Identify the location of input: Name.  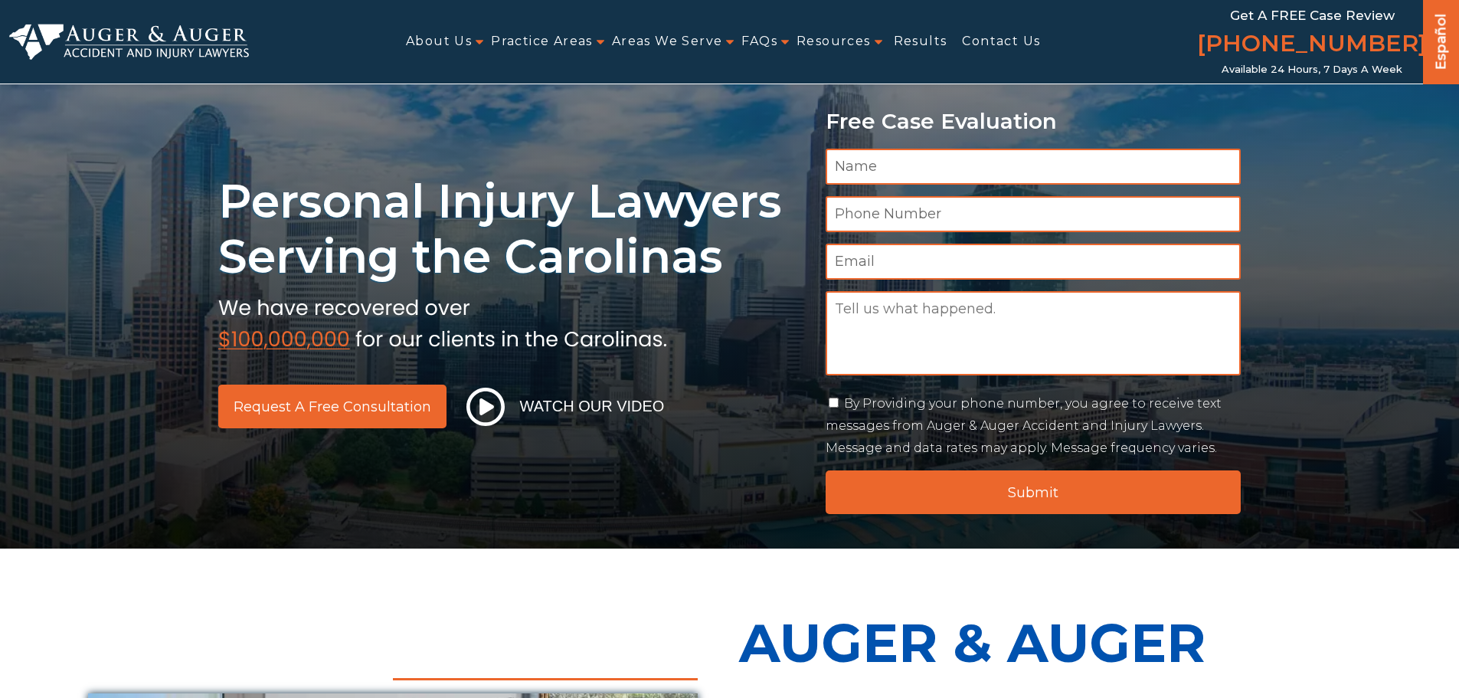
(1033, 166).